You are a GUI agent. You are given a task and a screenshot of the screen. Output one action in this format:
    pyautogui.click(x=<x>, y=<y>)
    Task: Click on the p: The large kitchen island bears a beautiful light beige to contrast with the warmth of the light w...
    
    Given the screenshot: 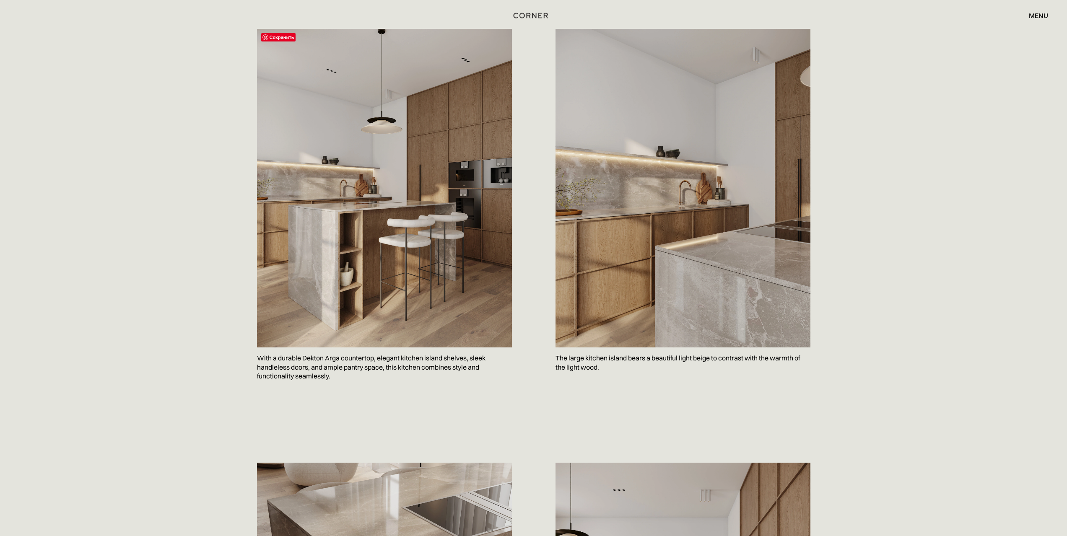 What is the action you would take?
    pyautogui.click(x=683, y=363)
    